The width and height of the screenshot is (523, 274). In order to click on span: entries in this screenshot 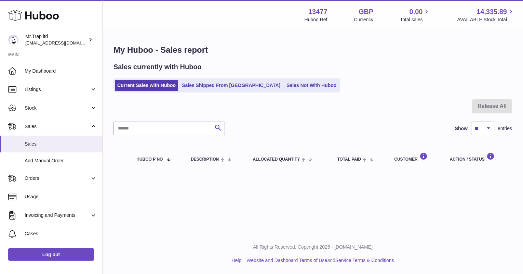, I will do `click(505, 128)`.